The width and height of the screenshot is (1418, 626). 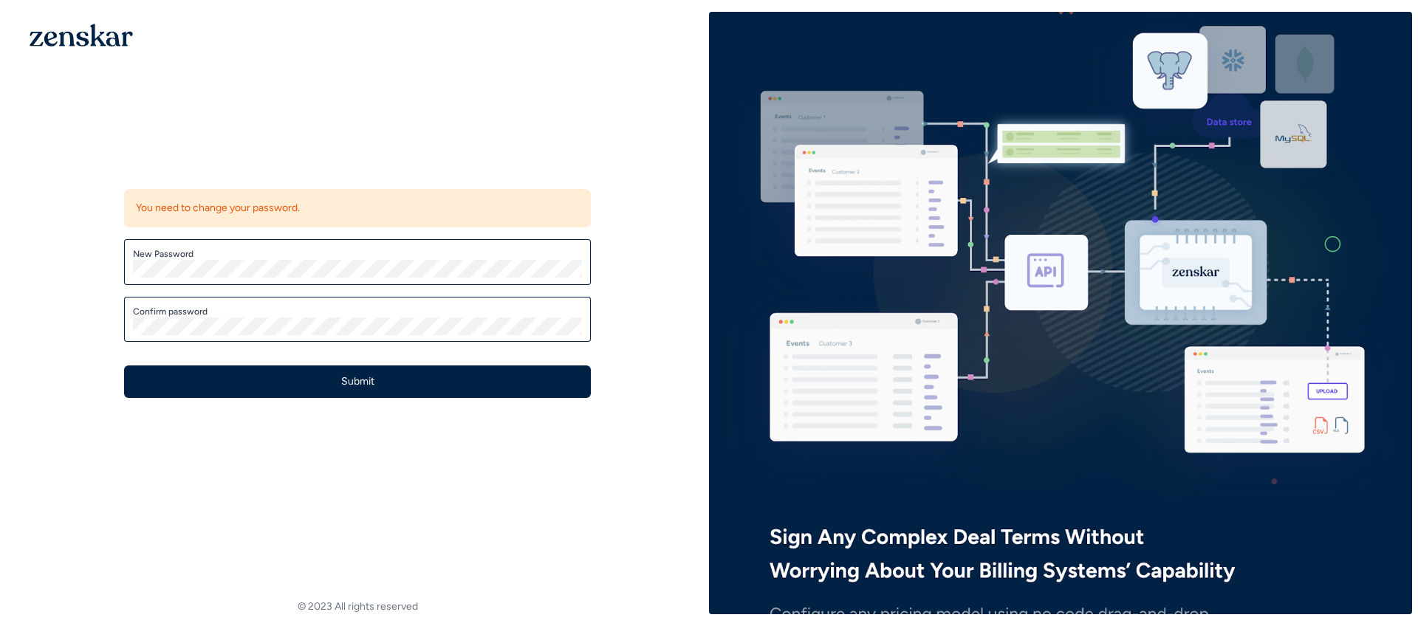 What do you see at coordinates (357, 208) in the screenshot?
I see `div: You need to change your password.` at bounding box center [357, 208].